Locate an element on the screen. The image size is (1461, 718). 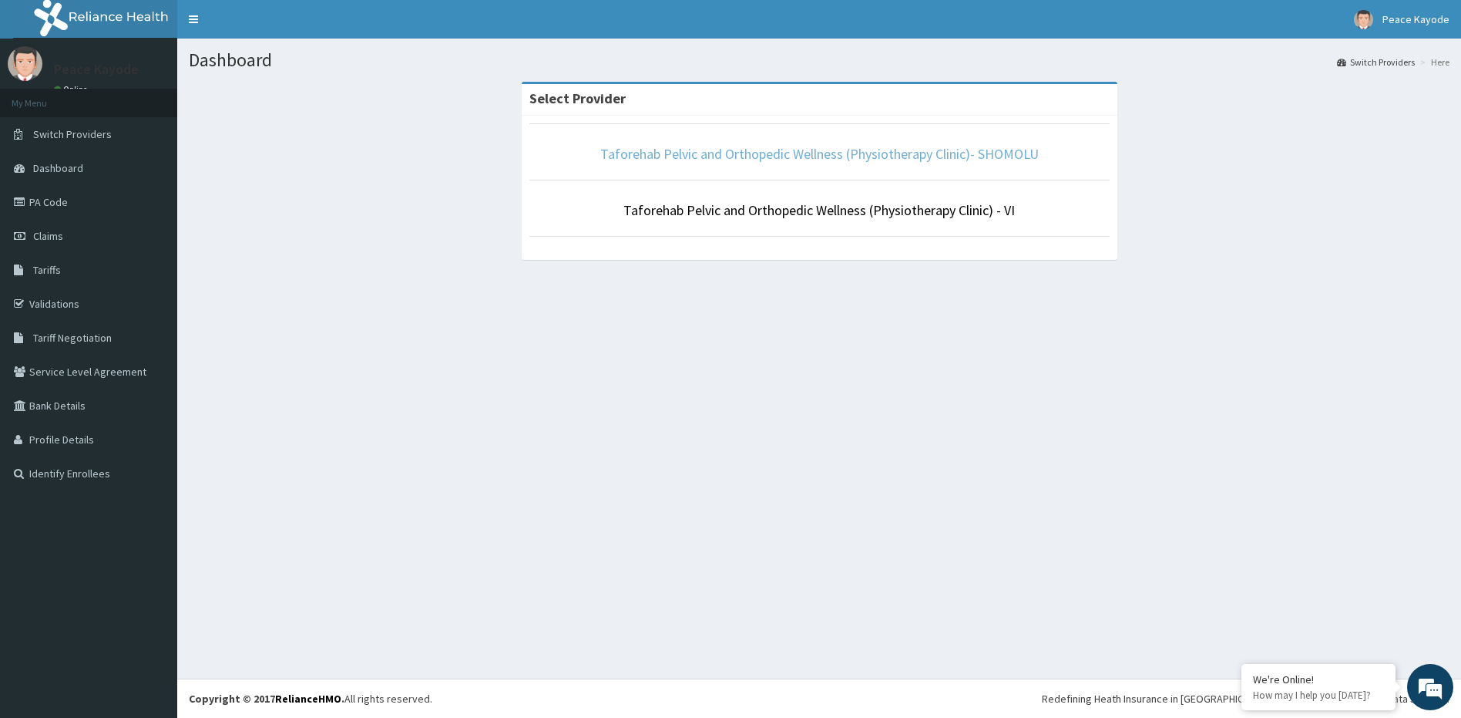
span: Tariff Negotiation is located at coordinates (72, 338).